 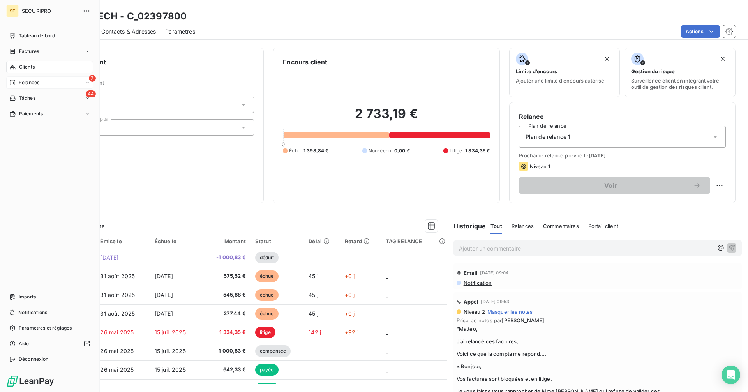 What do you see at coordinates (497, 226) in the screenshot?
I see `span: Tout` at bounding box center [497, 226].